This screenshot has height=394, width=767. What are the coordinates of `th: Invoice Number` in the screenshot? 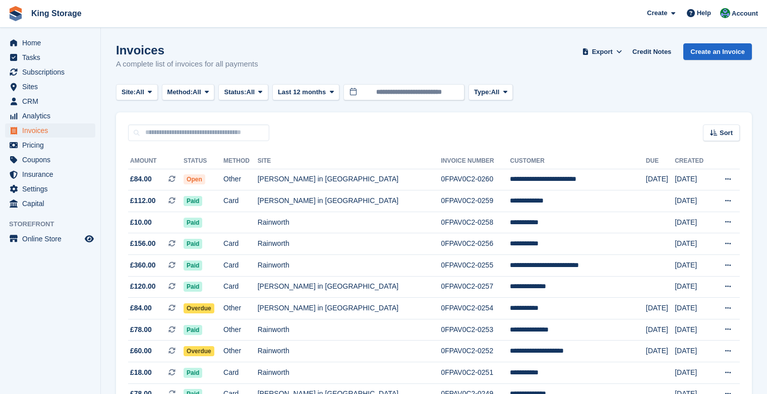 It's located at (475, 161).